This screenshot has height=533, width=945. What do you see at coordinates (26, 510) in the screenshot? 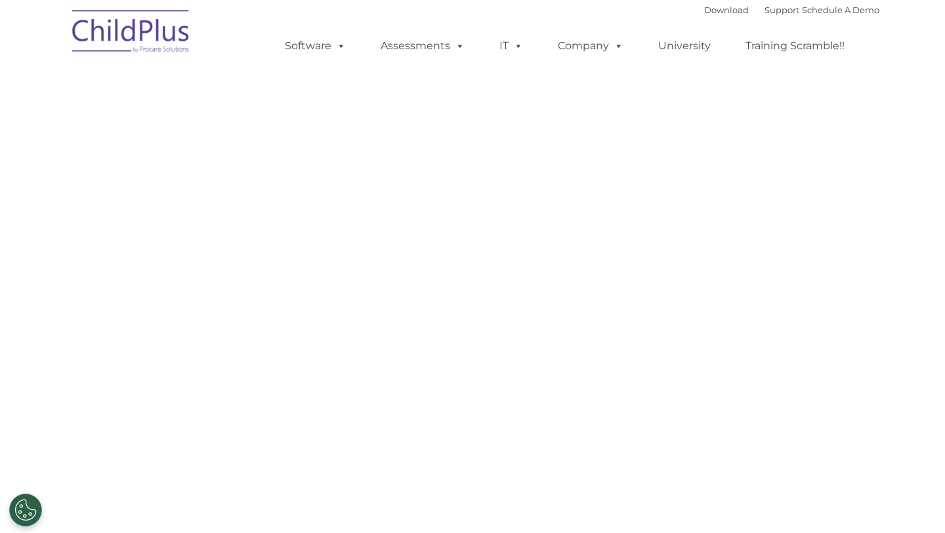
I see `button: Cookies Settings` at bounding box center [26, 510].